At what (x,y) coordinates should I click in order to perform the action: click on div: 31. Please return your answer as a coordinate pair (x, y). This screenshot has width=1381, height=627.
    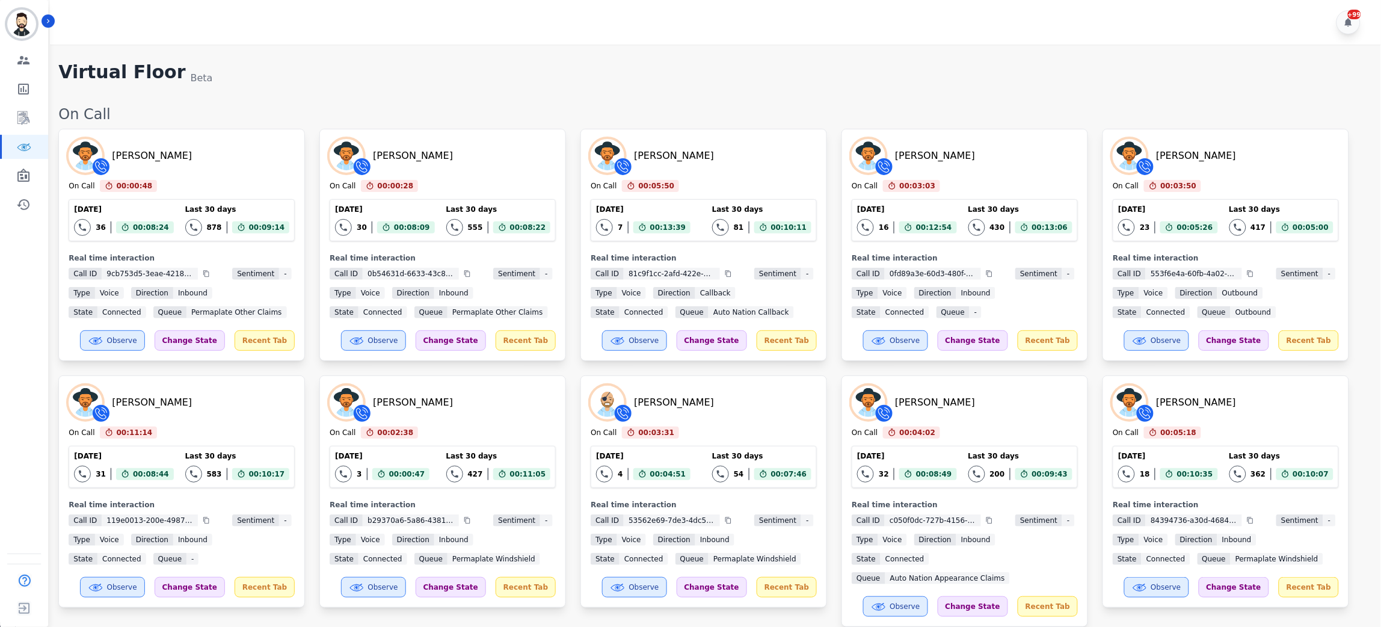
    Looking at the image, I should click on (100, 474).